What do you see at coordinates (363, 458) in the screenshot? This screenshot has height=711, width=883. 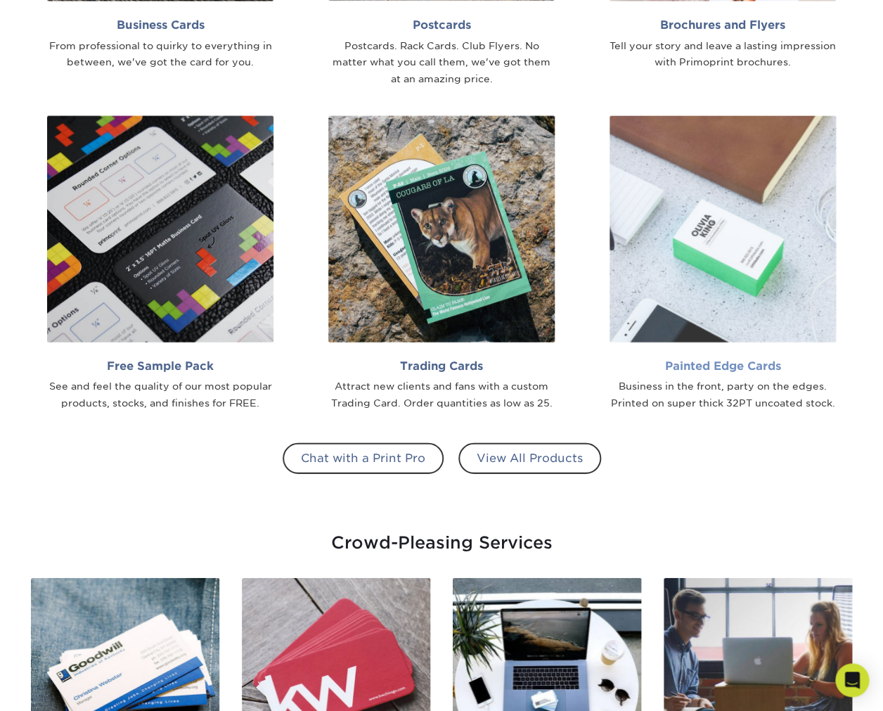 I see `a: Chat with a Print Pro` at bounding box center [363, 458].